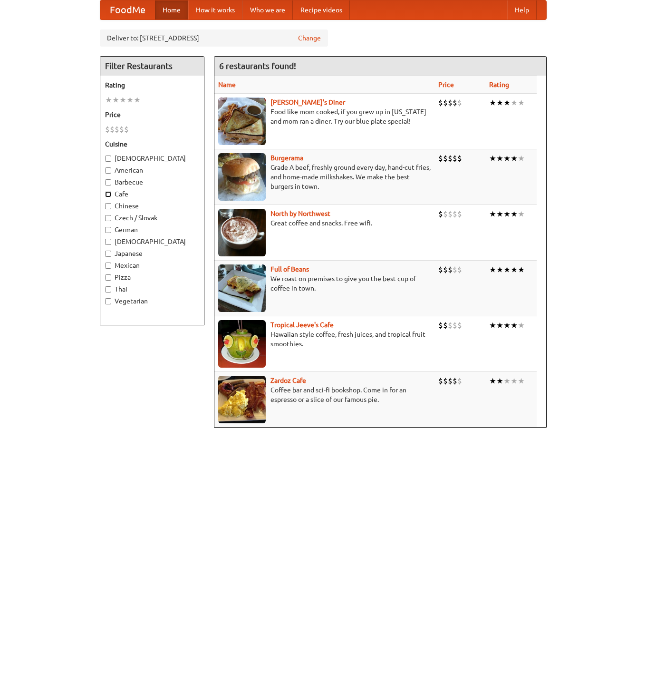  Describe the element at coordinates (324, 395) in the screenshot. I see `p: Coffee bar and sci-fi bookshop. Come in for an espresso or a slice of our famous pie.` at that location.